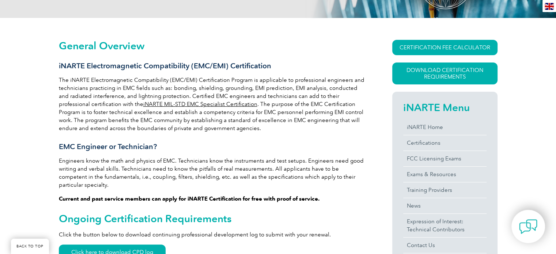  Describe the element at coordinates (444, 190) in the screenshot. I see `a: Training Providers` at that location.